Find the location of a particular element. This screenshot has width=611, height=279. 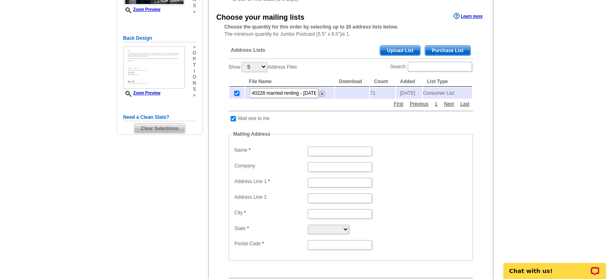

a: Previous is located at coordinates (419, 104).